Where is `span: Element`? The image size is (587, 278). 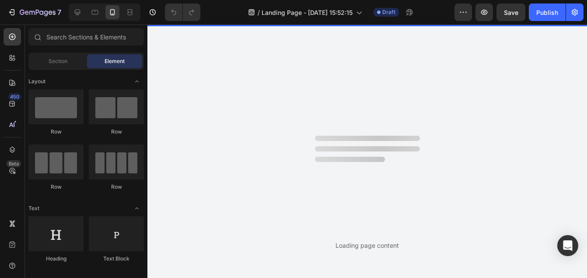
span: Element is located at coordinates (115, 61).